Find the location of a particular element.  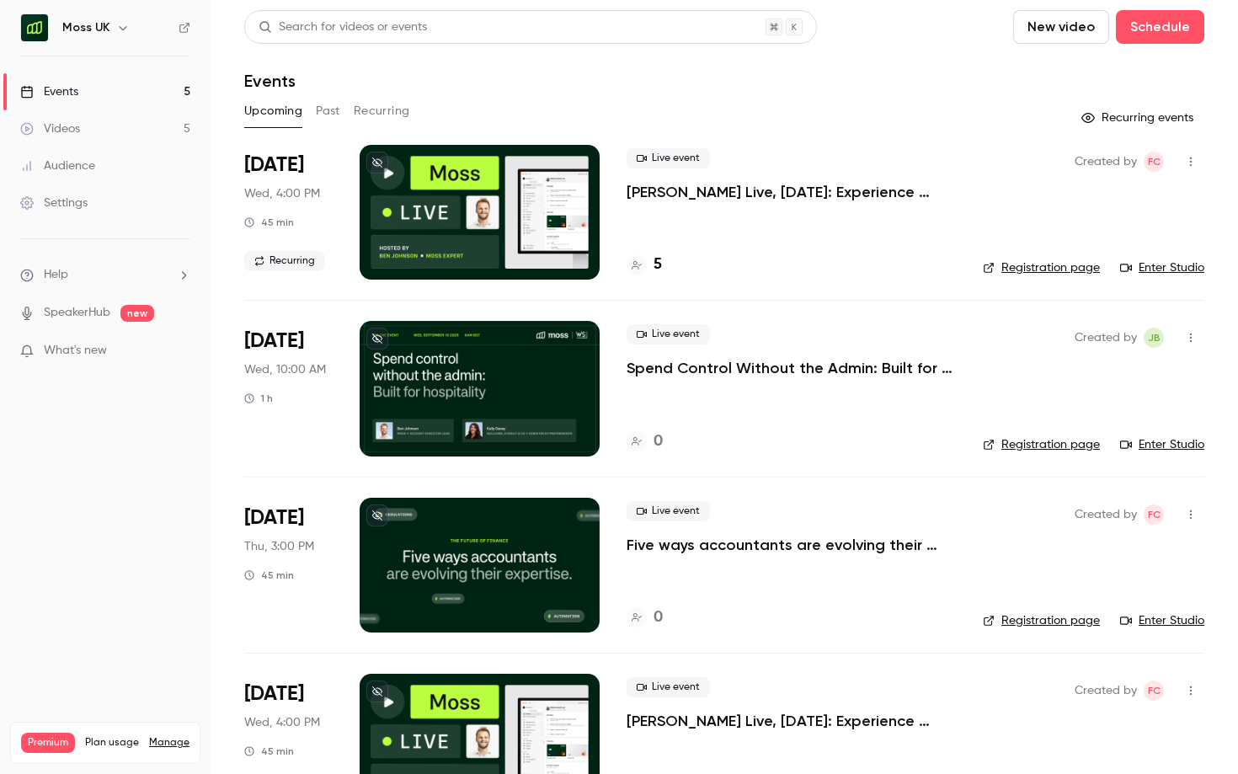

div: Settings is located at coordinates (54, 203).